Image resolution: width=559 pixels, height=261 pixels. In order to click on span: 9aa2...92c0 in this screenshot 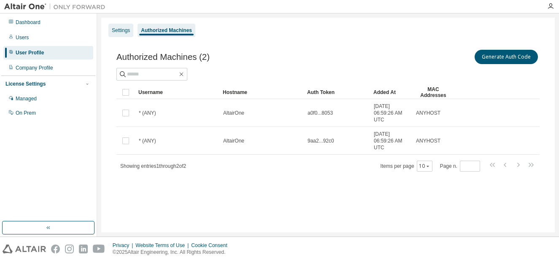, I will do `click(320, 141)`.